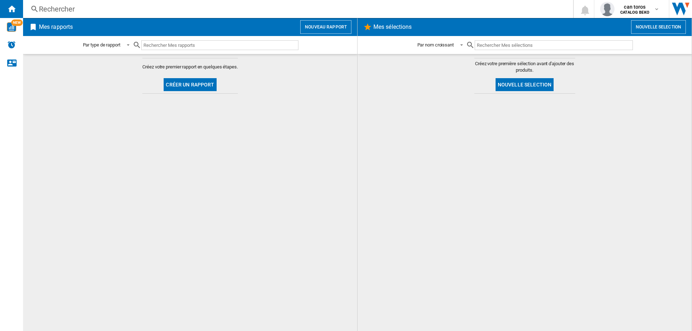 This screenshot has height=331, width=692. What do you see at coordinates (56, 27) in the screenshot?
I see `h2: Mes rapports` at bounding box center [56, 27].